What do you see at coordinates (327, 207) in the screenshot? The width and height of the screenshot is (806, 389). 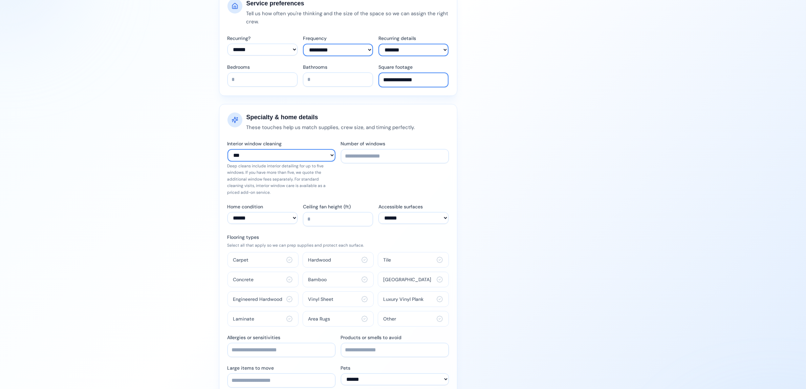 I see `label: Ceiling fan height (ft)` at bounding box center [327, 207].